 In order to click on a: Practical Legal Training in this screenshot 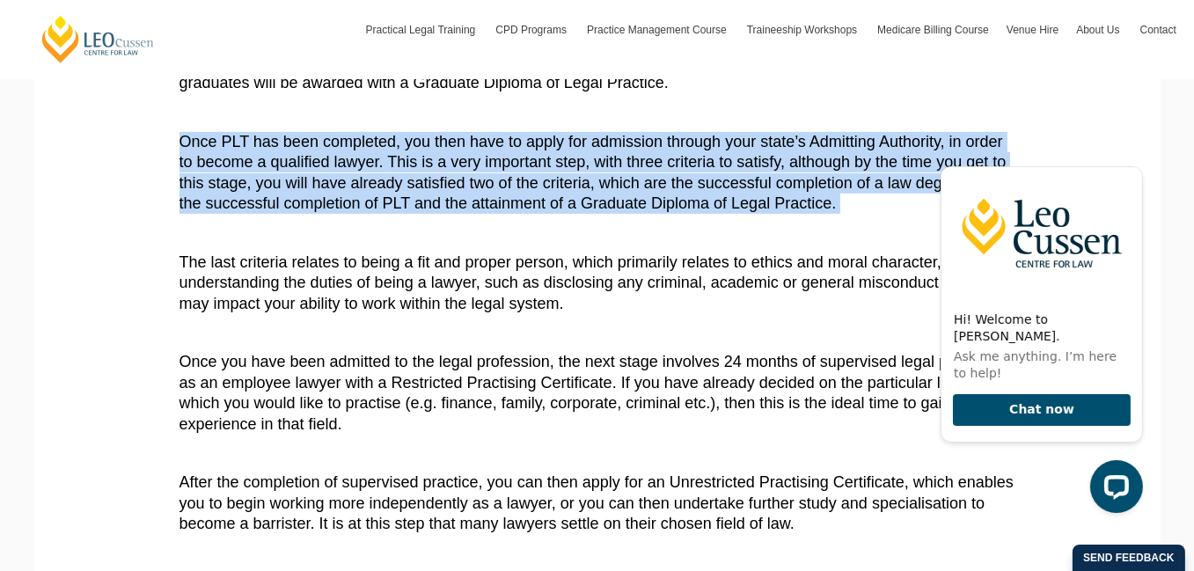, I will do `click(422, 30)`.